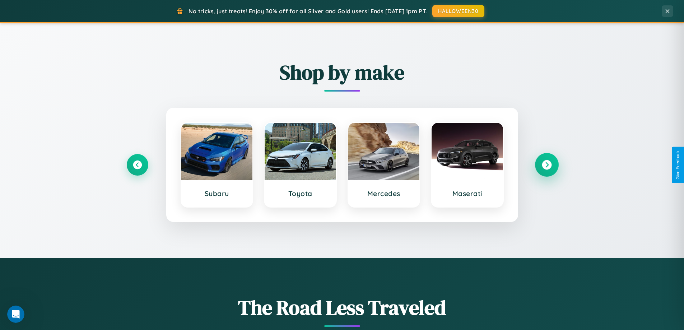  What do you see at coordinates (342, 72) in the screenshot?
I see `h2: Shop by make` at bounding box center [342, 72].